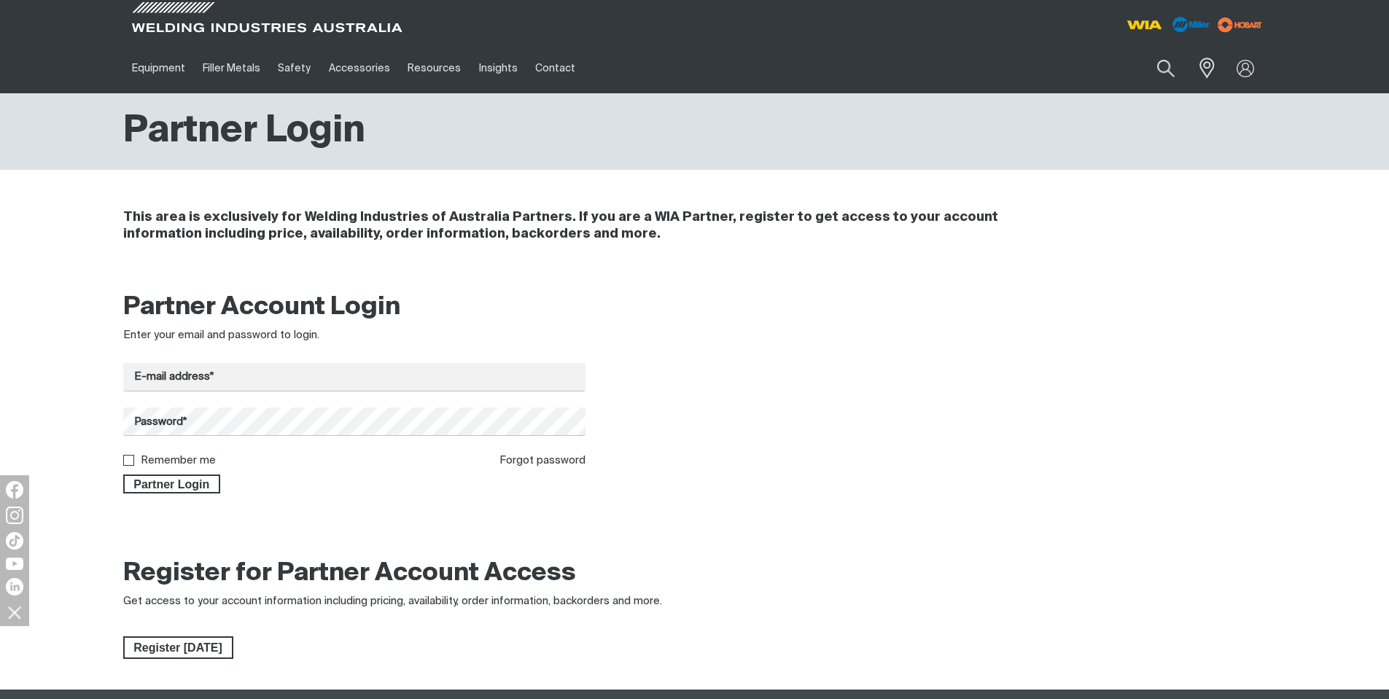  Describe the element at coordinates (178, 460) in the screenshot. I see `label: Remember me` at that location.